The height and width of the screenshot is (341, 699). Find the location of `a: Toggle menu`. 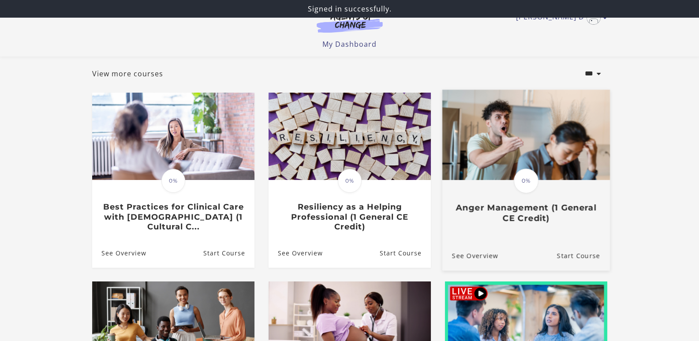

a: Toggle menu is located at coordinates (559, 18).